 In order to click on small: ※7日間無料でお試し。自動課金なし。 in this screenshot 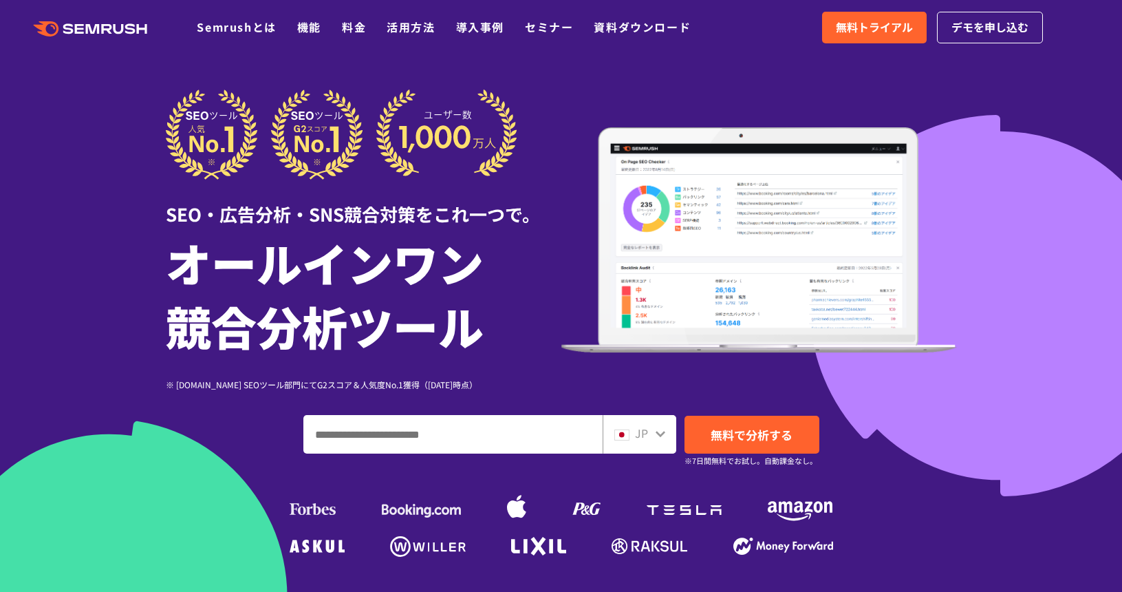, I will do `click(751, 460)`.